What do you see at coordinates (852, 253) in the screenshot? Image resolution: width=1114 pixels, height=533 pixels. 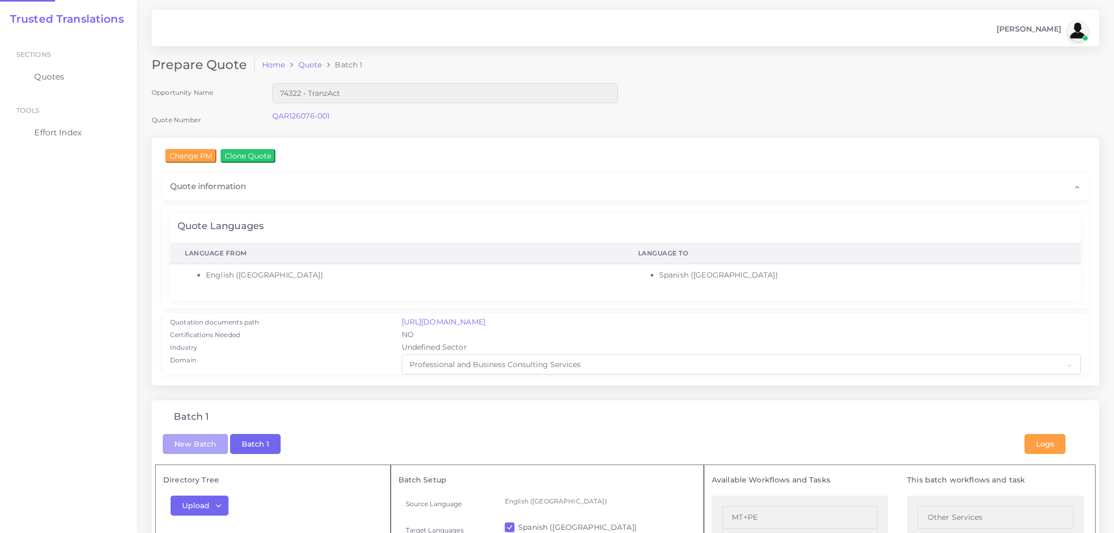 I see `th: Language To` at bounding box center [852, 253].